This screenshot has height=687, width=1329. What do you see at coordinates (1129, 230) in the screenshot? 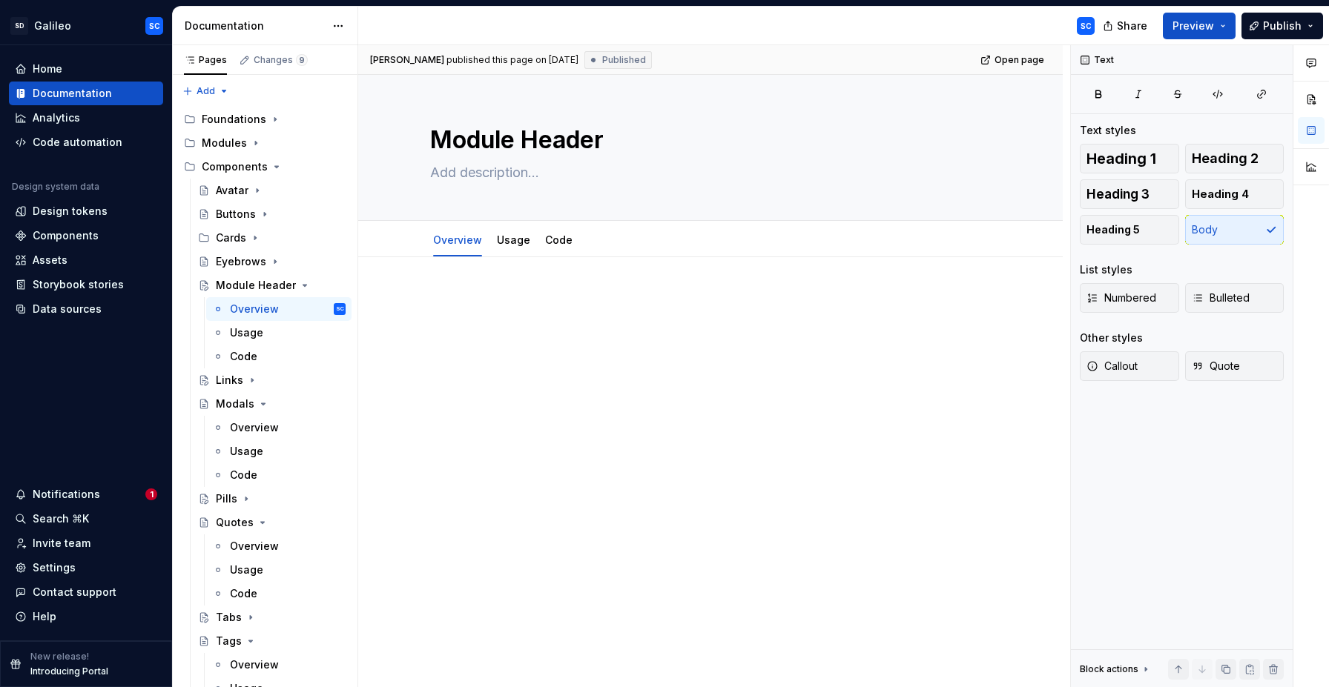
I see `button: Heading 5` at bounding box center [1129, 230].